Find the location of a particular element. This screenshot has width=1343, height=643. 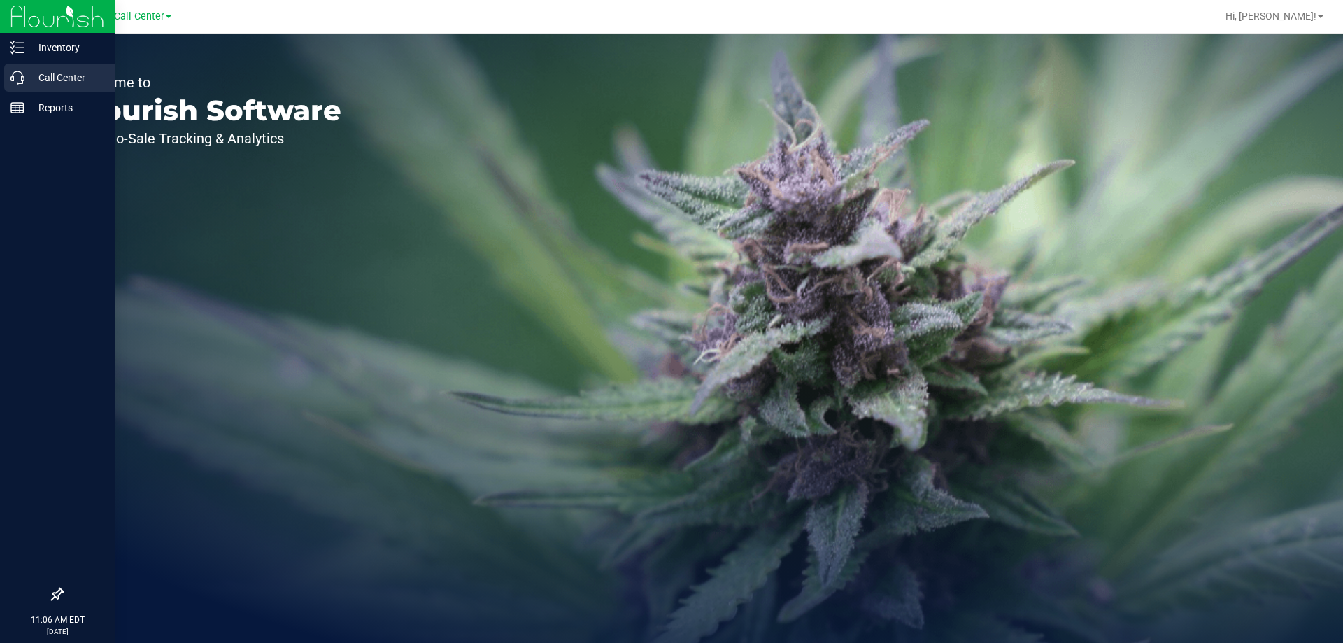

p: Welcome to is located at coordinates (209, 83).